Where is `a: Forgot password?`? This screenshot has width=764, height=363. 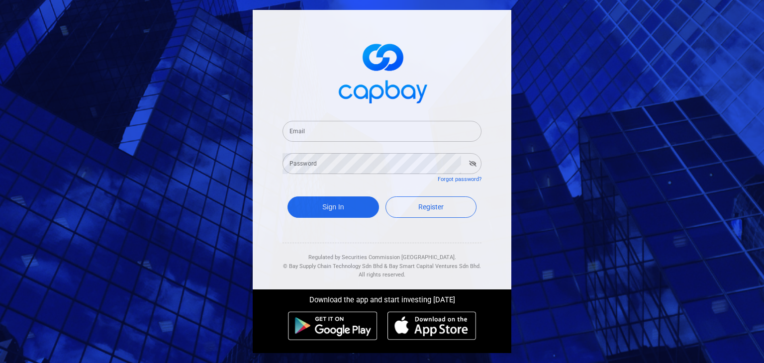 a: Forgot password? is located at coordinates (460, 179).